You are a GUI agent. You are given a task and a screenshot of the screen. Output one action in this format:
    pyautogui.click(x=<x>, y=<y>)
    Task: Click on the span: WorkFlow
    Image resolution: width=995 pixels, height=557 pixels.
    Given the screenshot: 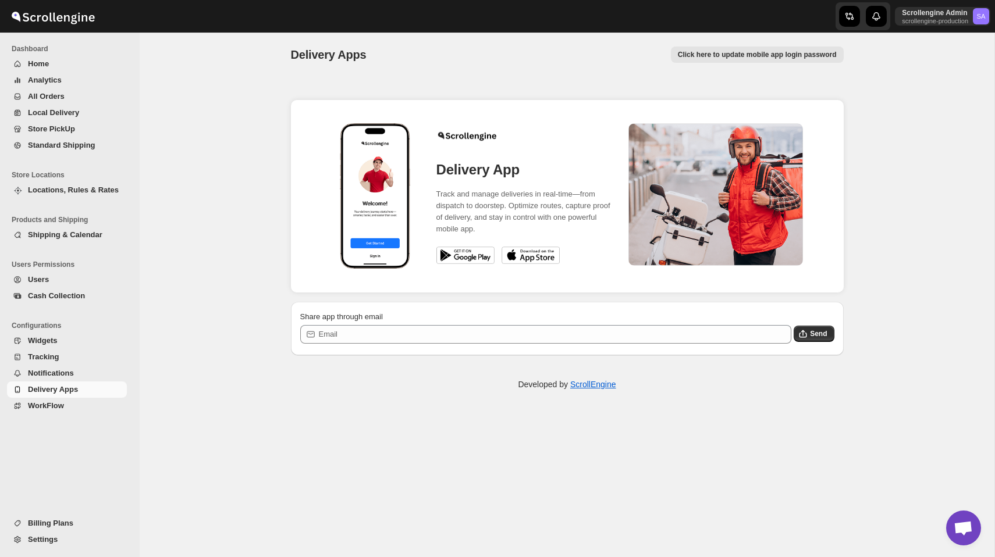 What is the action you would take?
    pyautogui.click(x=46, y=405)
    